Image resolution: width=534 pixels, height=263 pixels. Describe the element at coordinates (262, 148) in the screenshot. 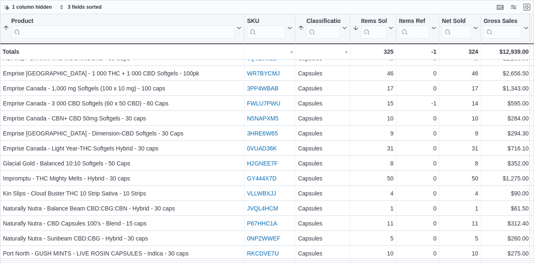

I see `a: 0VUAD36K` at that location.